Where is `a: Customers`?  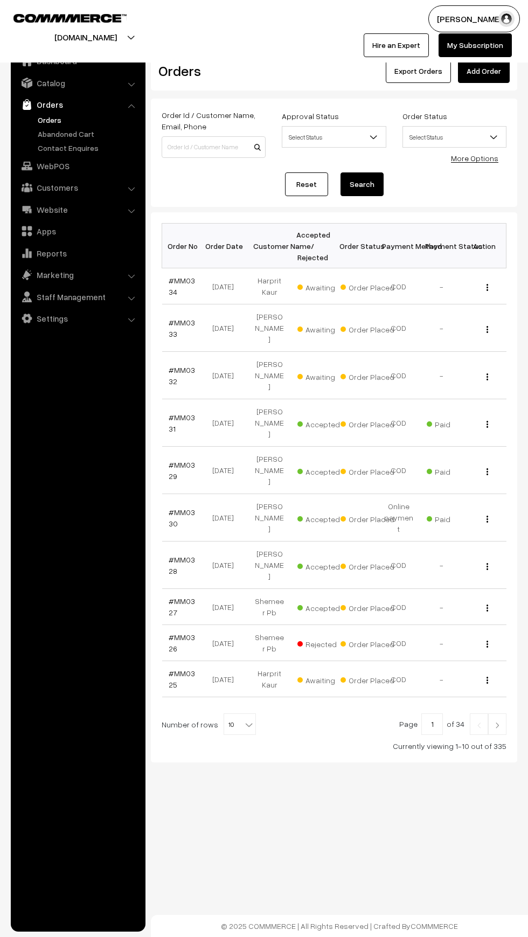
a: Customers is located at coordinates (78, 187).